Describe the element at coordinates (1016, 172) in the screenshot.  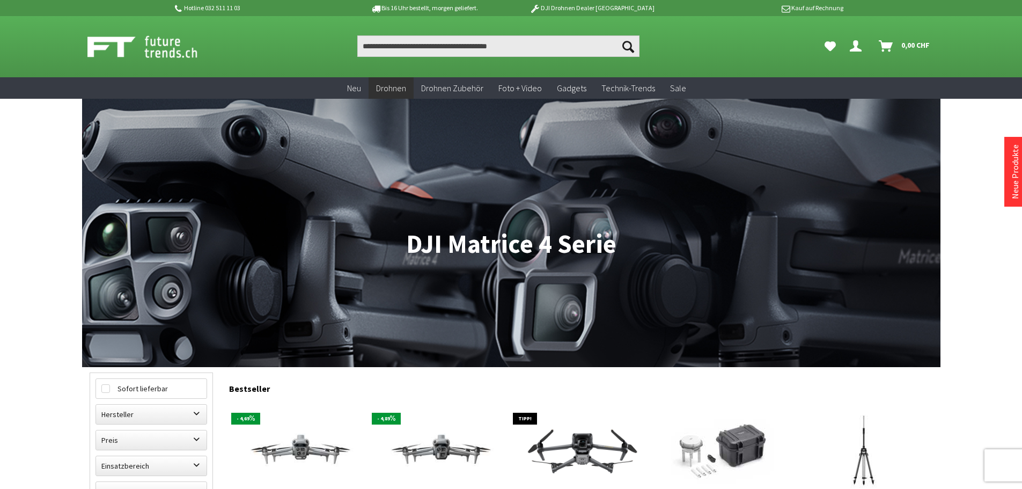
I see `a: Neue Produkte` at that location.